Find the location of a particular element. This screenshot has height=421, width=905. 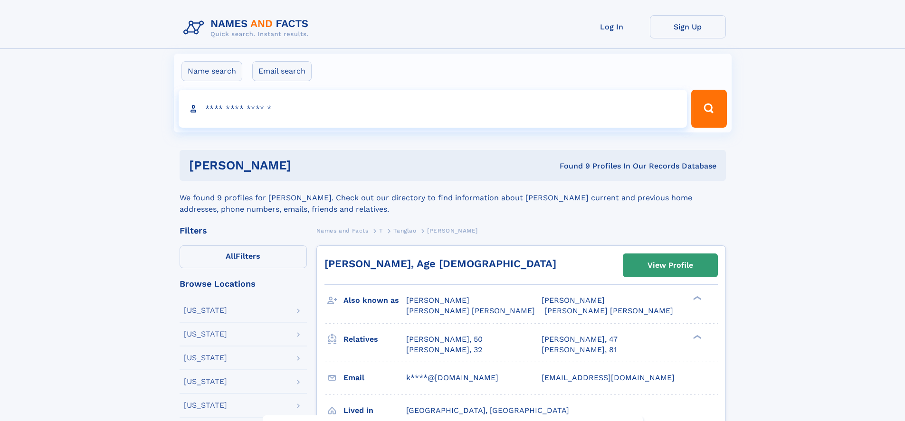

input: search input is located at coordinates (433, 109).